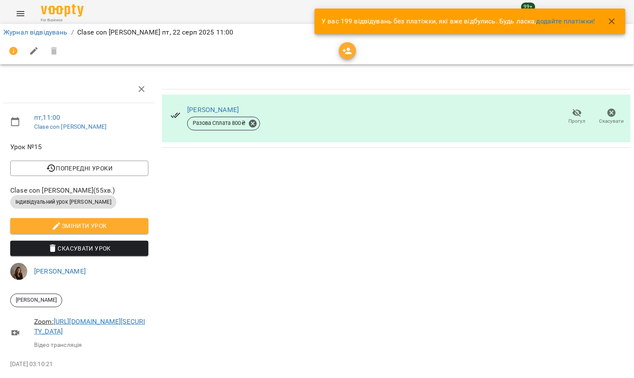 Image resolution: width=634 pixels, height=378 pixels. I want to click on p: Відео трансляція, so click(91, 345).